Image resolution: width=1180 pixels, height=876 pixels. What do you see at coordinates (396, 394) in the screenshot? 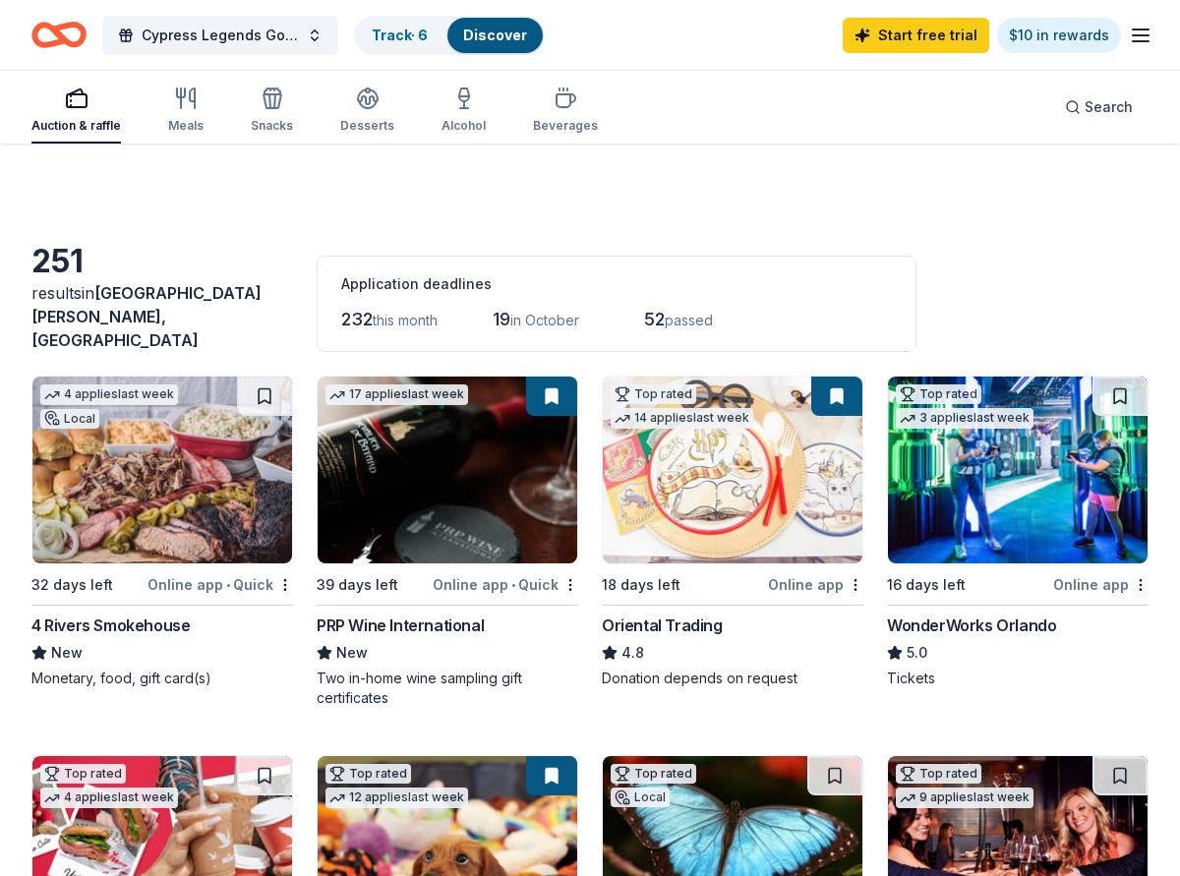
I see `div: 17 applies last week` at bounding box center [396, 394].